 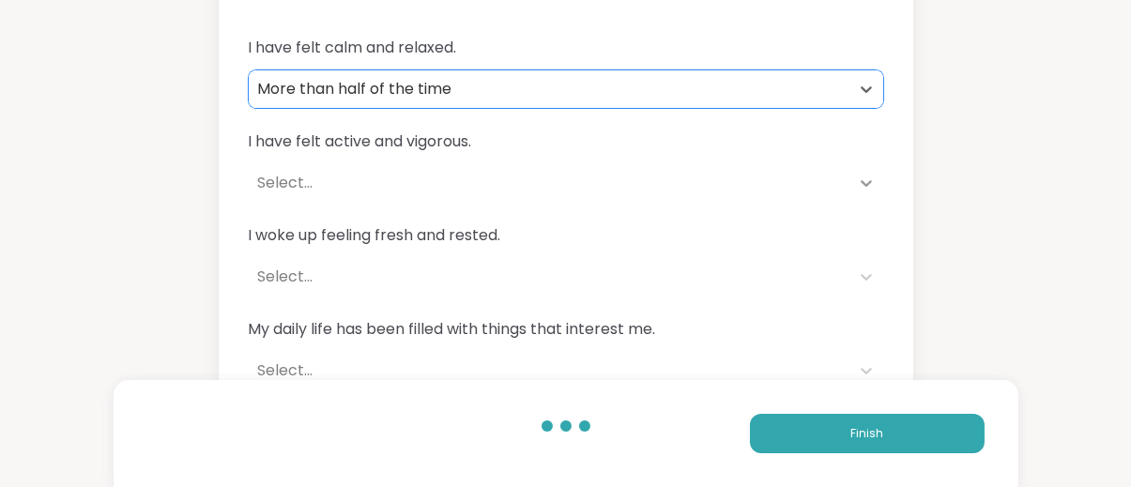 What do you see at coordinates (868, 434) in the screenshot?
I see `button: Finish` at bounding box center [868, 434].